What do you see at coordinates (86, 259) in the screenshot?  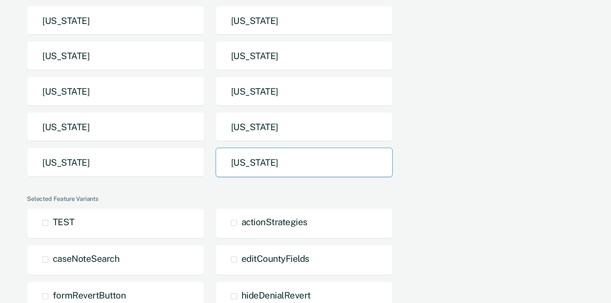 I see `span: caseNoteSearch` at bounding box center [86, 259].